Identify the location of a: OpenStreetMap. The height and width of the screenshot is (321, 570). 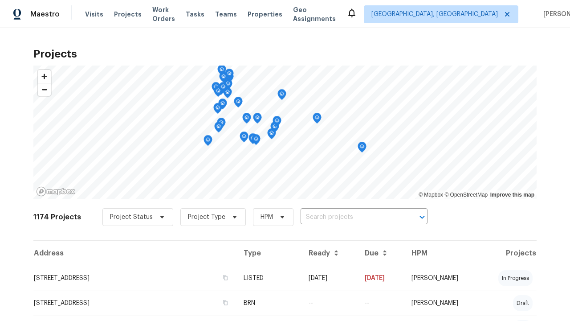
(466, 195).